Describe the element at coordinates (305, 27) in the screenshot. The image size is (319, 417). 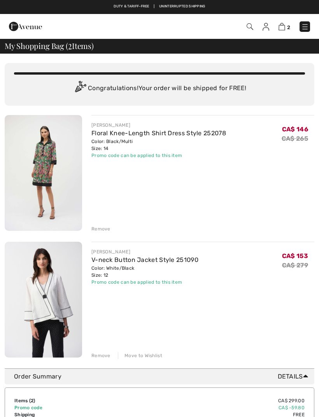
I see `img: Menu` at that location.